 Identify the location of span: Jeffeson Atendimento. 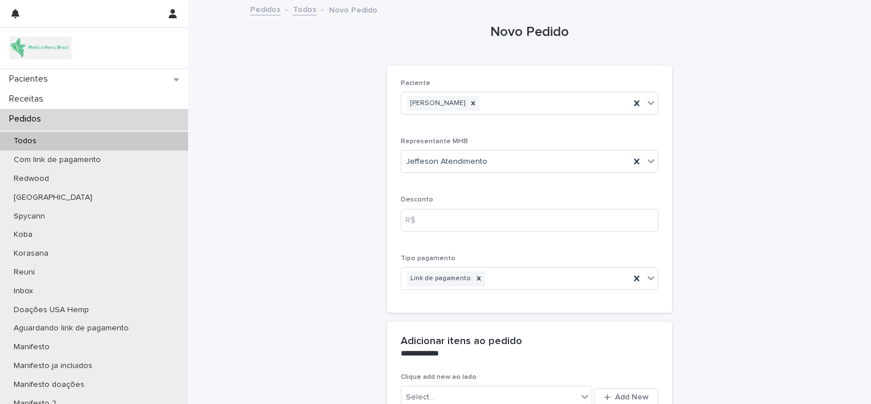
(446, 161).